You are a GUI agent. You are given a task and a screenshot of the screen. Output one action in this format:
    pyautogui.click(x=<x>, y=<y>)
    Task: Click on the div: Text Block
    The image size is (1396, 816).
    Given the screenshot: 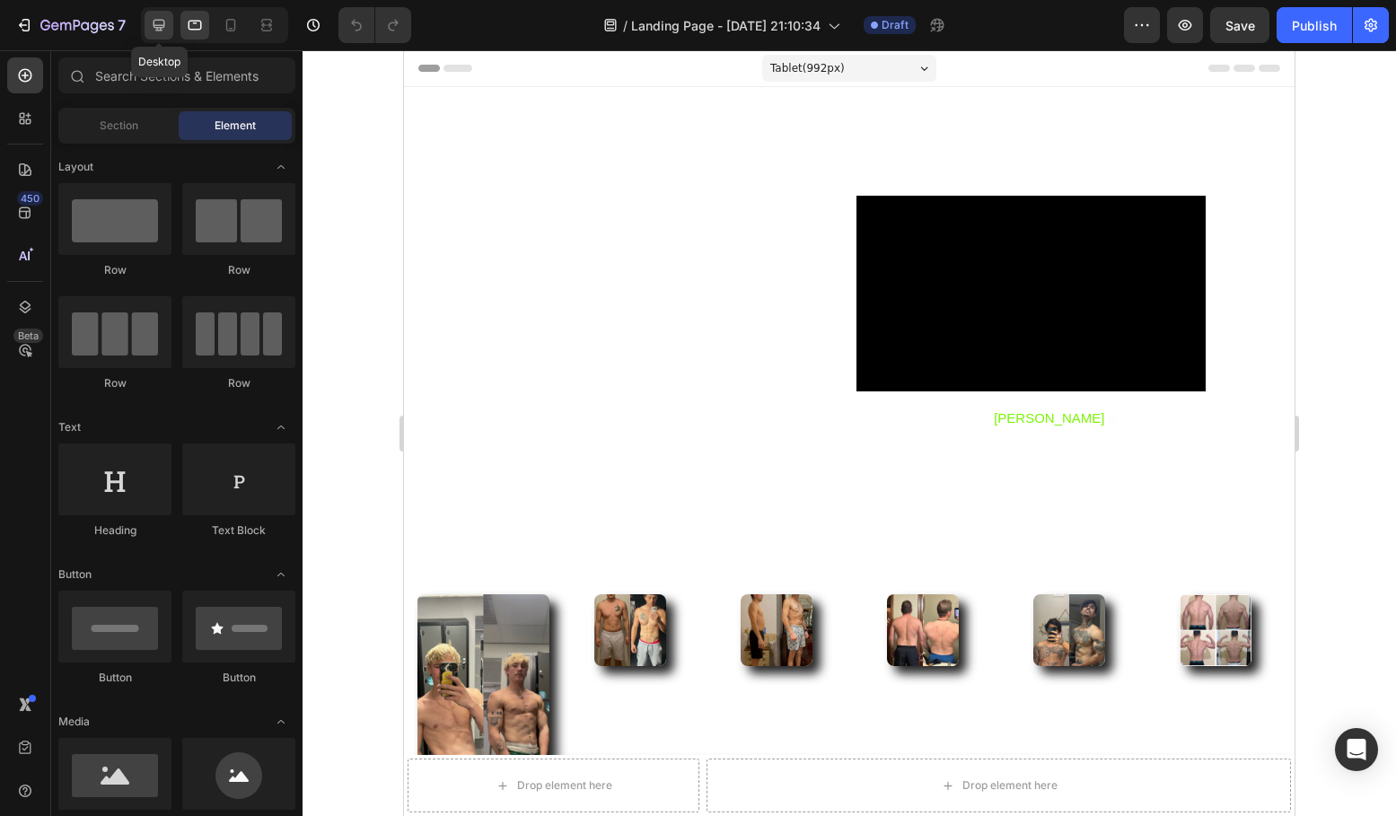 What is the action you would take?
    pyautogui.click(x=239, y=531)
    